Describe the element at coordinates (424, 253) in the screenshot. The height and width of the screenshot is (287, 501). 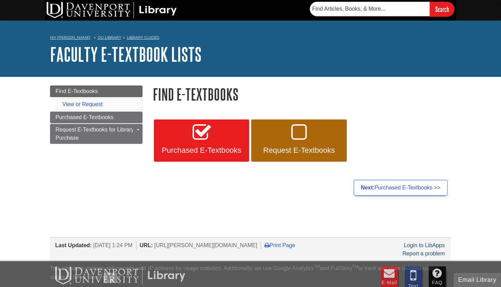
I see `a: Report a problem` at that location.